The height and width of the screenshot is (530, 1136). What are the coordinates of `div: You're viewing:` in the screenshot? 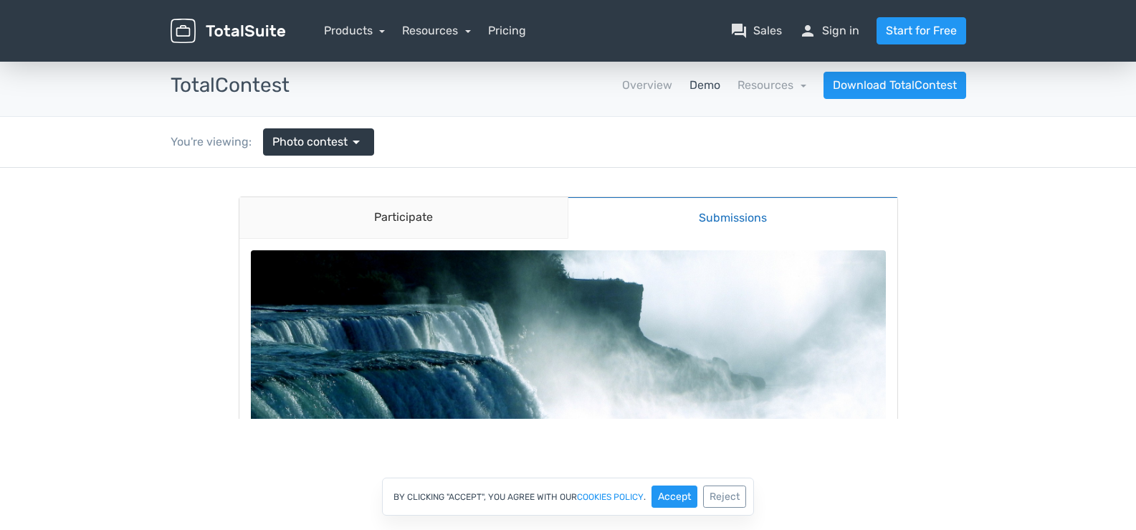 It's located at (216, 142).